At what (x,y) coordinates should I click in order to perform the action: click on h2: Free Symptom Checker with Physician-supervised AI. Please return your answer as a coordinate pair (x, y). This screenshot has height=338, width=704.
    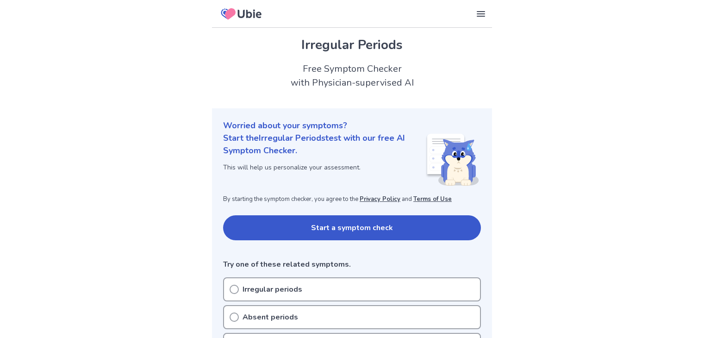
    Looking at the image, I should click on (352, 76).